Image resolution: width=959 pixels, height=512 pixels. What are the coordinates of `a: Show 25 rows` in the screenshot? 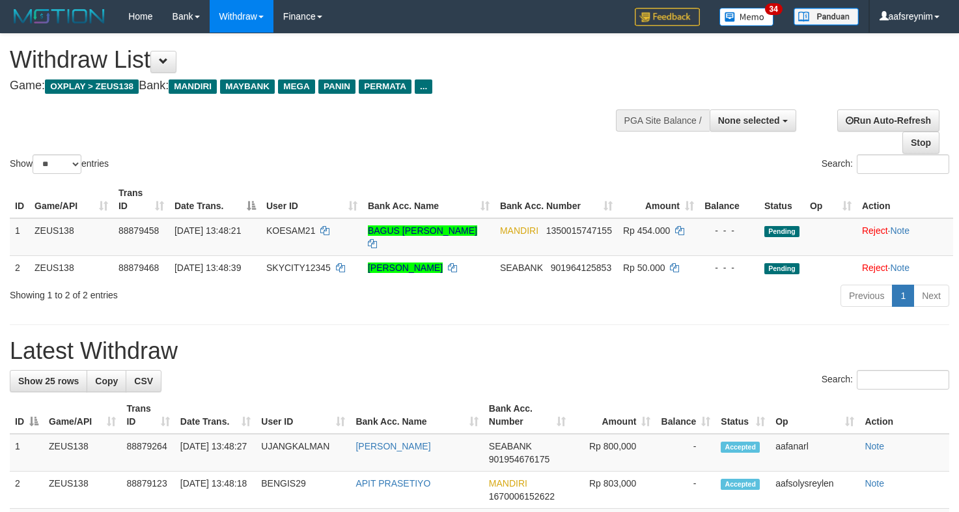 It's located at (48, 381).